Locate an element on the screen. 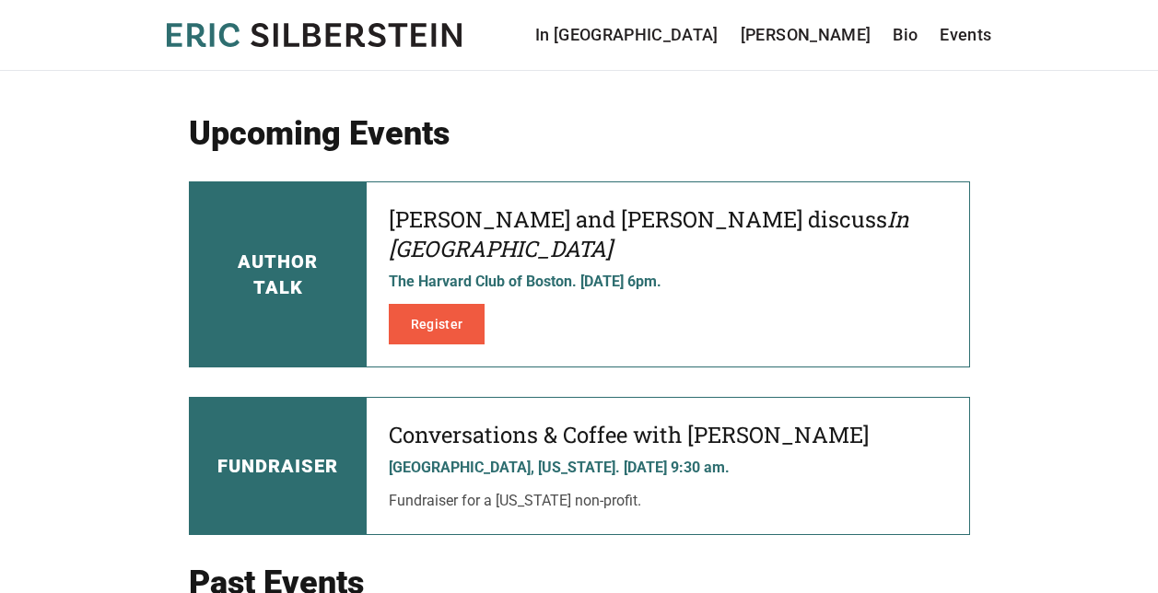  a: Bio is located at coordinates (904, 35).